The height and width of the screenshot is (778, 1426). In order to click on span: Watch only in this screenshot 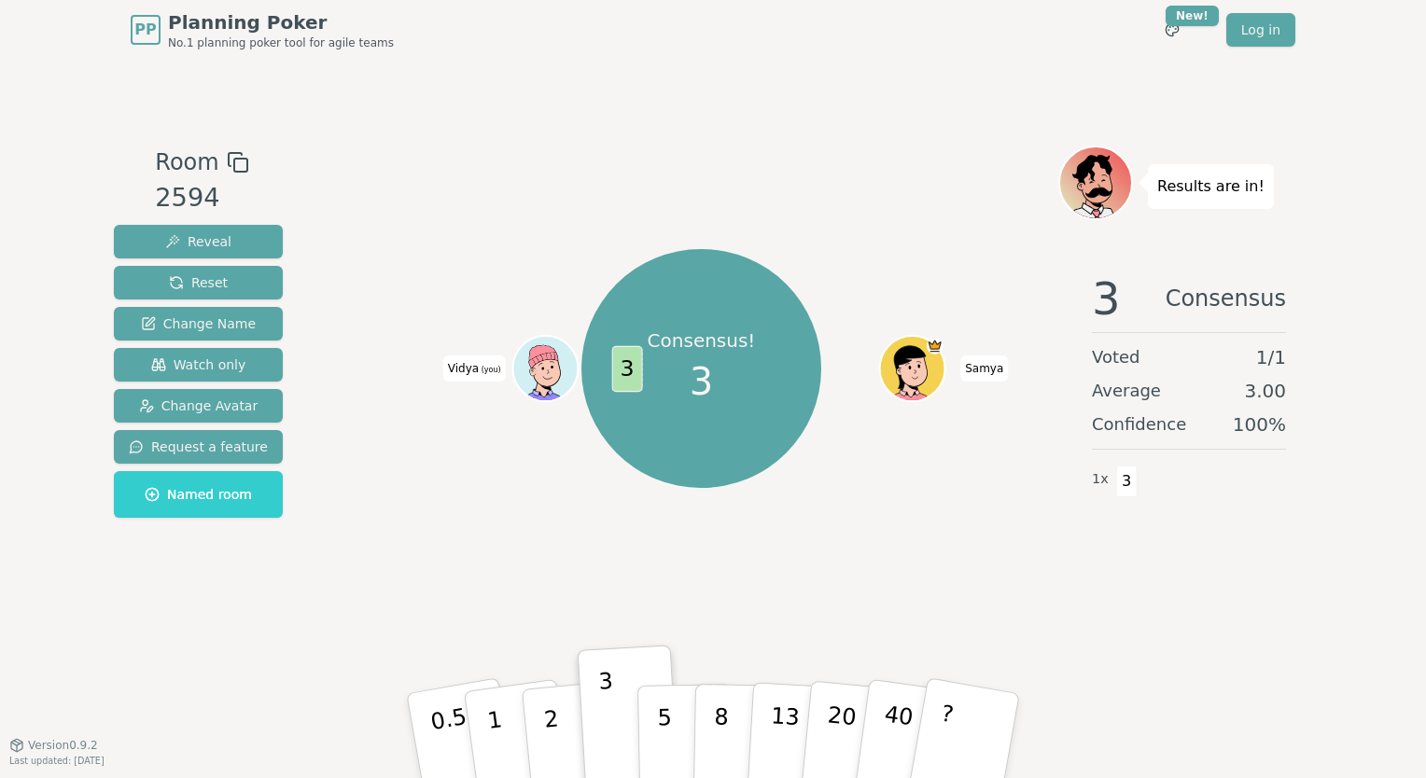, I will do `click(199, 365)`.